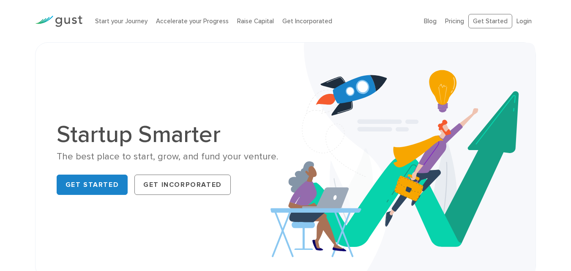 The image size is (571, 271). I want to click on h1: Startup Smarter, so click(168, 134).